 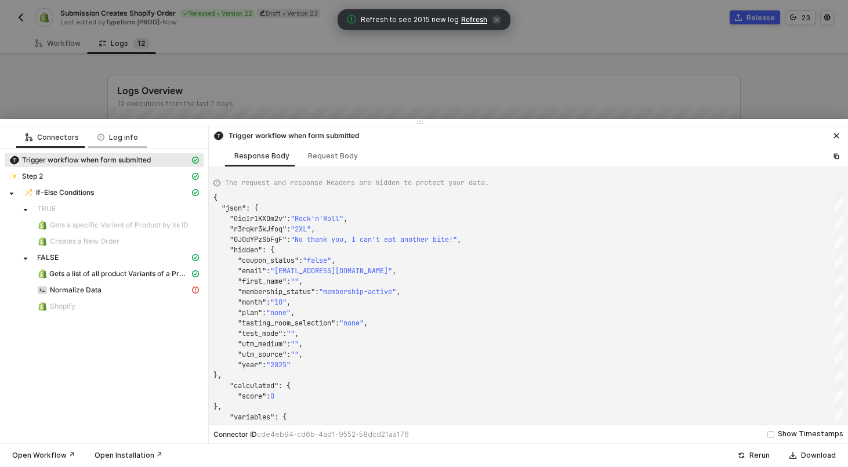 What do you see at coordinates (252, 396) in the screenshot?
I see `span: "score"` at bounding box center [252, 396].